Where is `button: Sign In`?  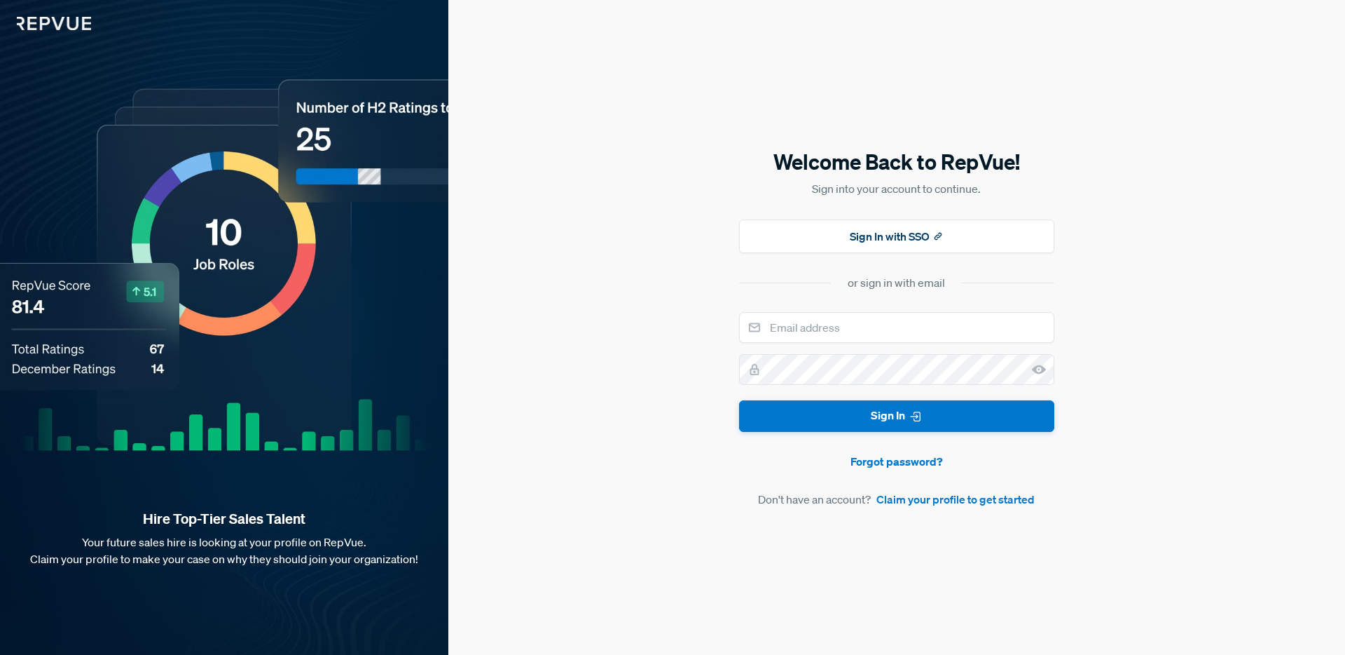 button: Sign In is located at coordinates (897, 416).